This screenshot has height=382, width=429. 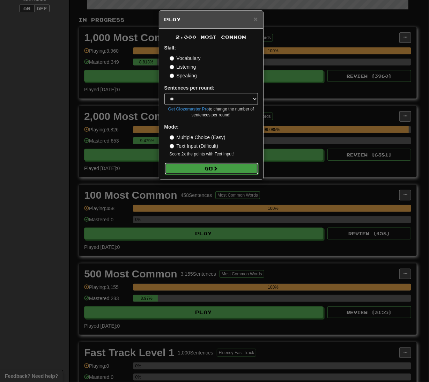 I want to click on button: Close, so click(x=255, y=19).